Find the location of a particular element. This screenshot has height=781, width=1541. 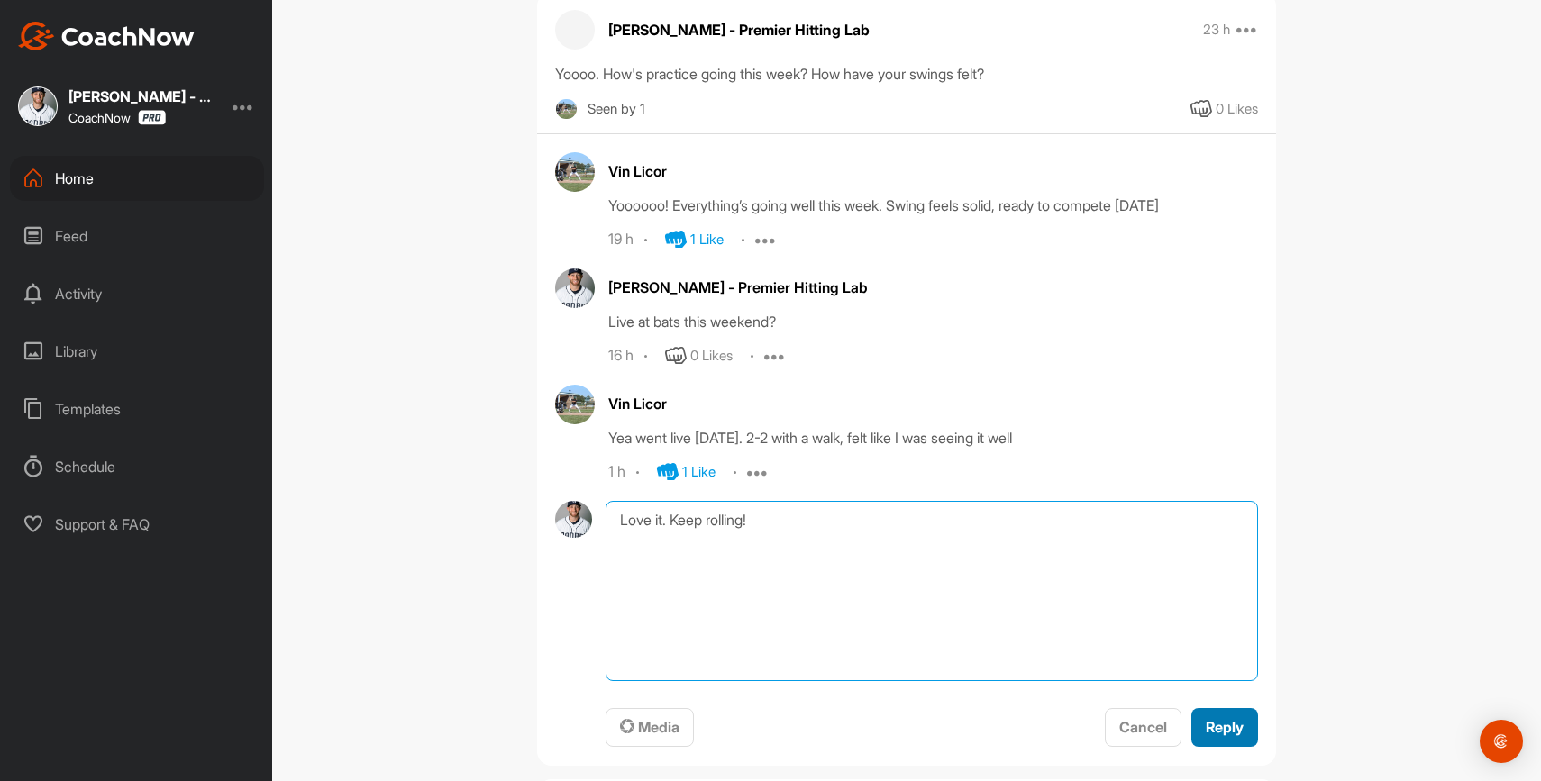

div: Schedule is located at coordinates (137, 467).